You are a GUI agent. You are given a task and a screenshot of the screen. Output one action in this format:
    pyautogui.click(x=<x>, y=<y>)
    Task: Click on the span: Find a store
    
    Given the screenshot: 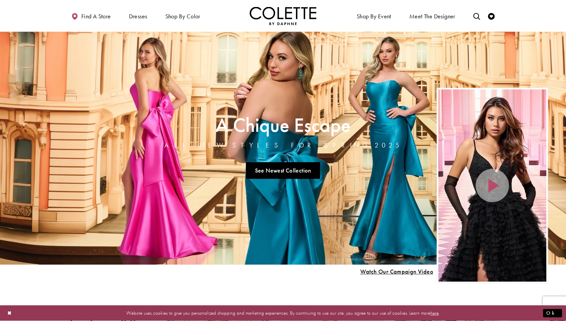 What is the action you would take?
    pyautogui.click(x=96, y=16)
    